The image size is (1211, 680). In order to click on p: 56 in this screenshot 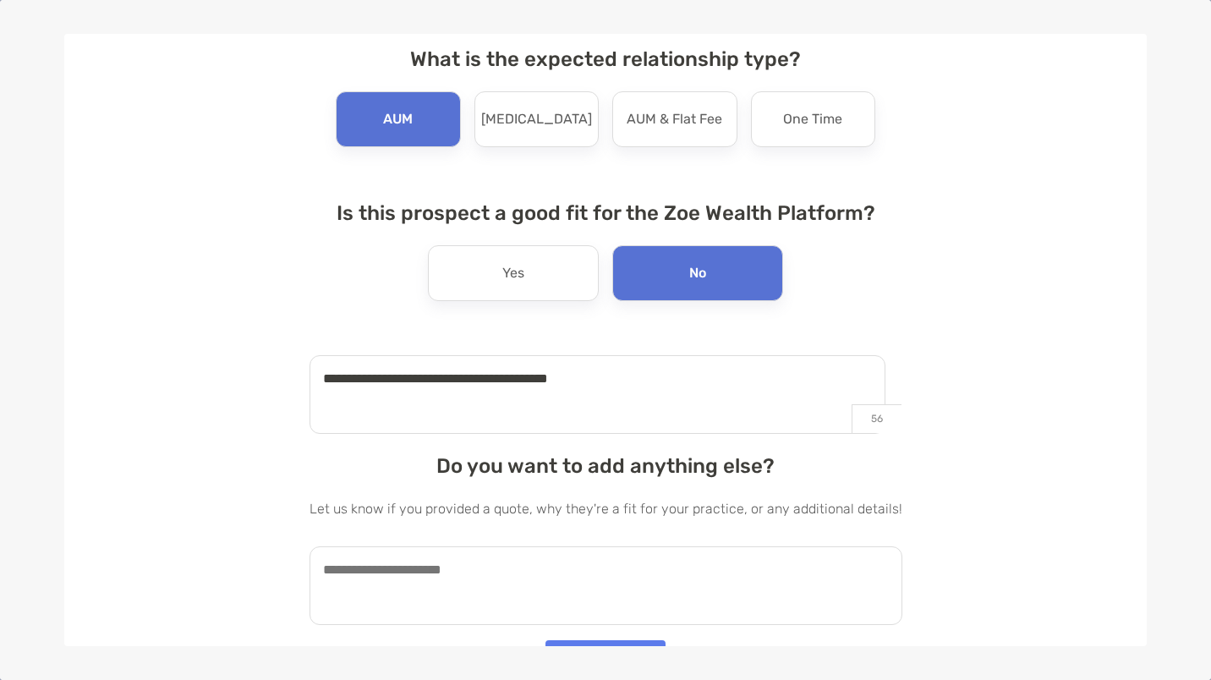, I will do `click(876, 419)`.